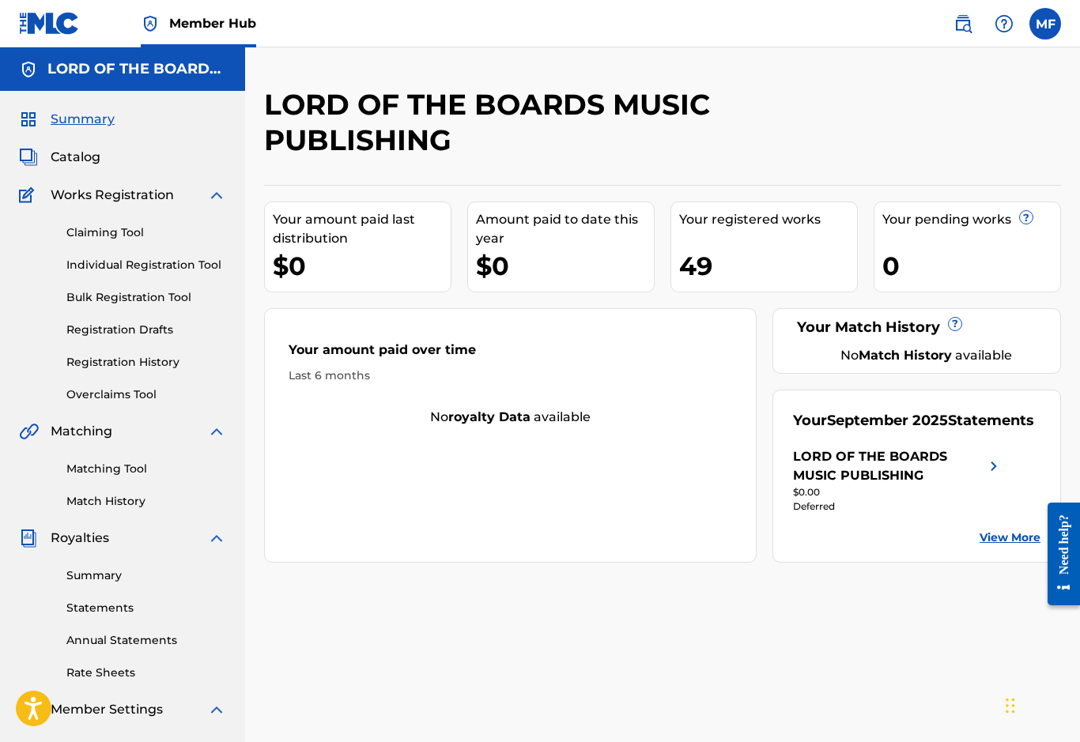 This screenshot has width=1080, height=742. I want to click on a: Statements, so click(146, 608).